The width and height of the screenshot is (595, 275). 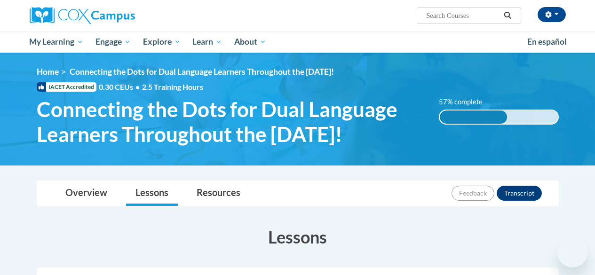 What do you see at coordinates (473, 193) in the screenshot?
I see `button: Feedback` at bounding box center [473, 193].